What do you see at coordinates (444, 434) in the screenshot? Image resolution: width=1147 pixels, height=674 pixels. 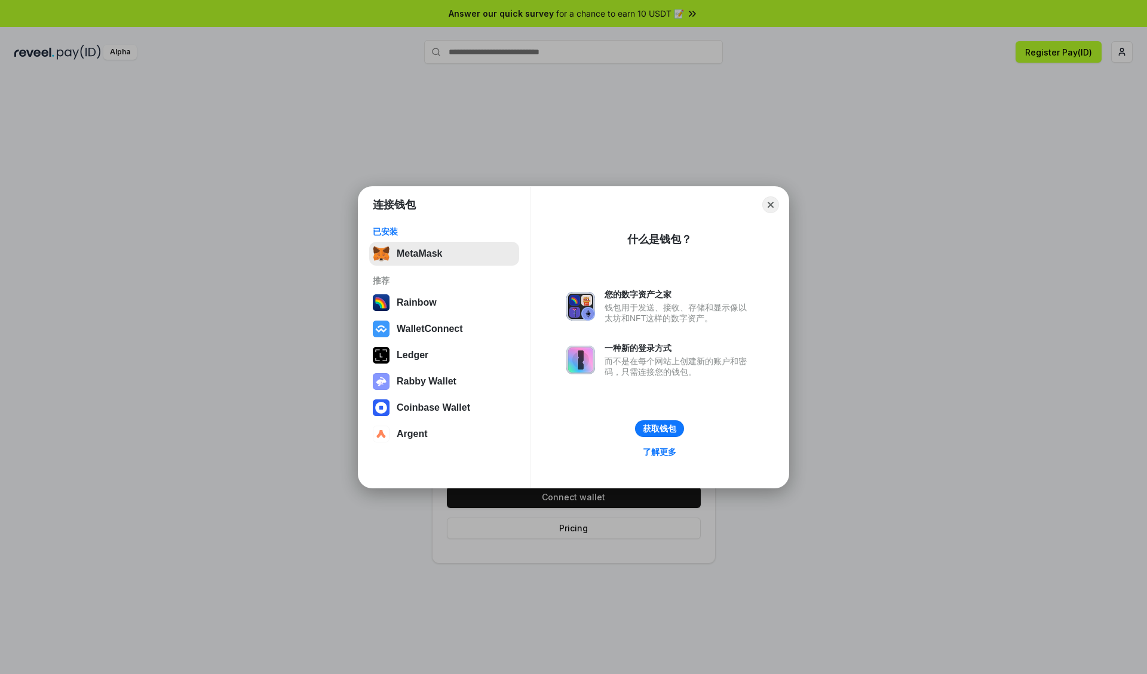 I see `button: Argent` at bounding box center [444, 434].